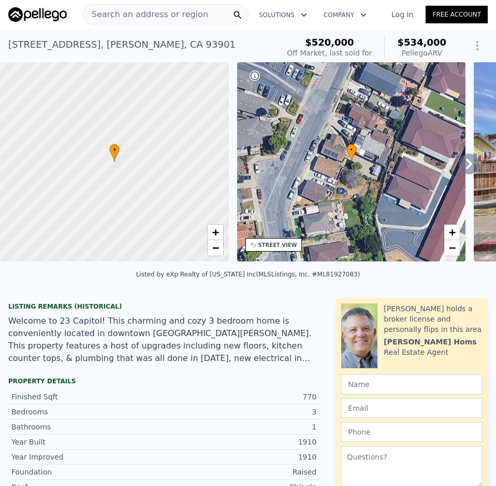  Describe the element at coordinates (412, 408) in the screenshot. I see `input: Email` at that location.